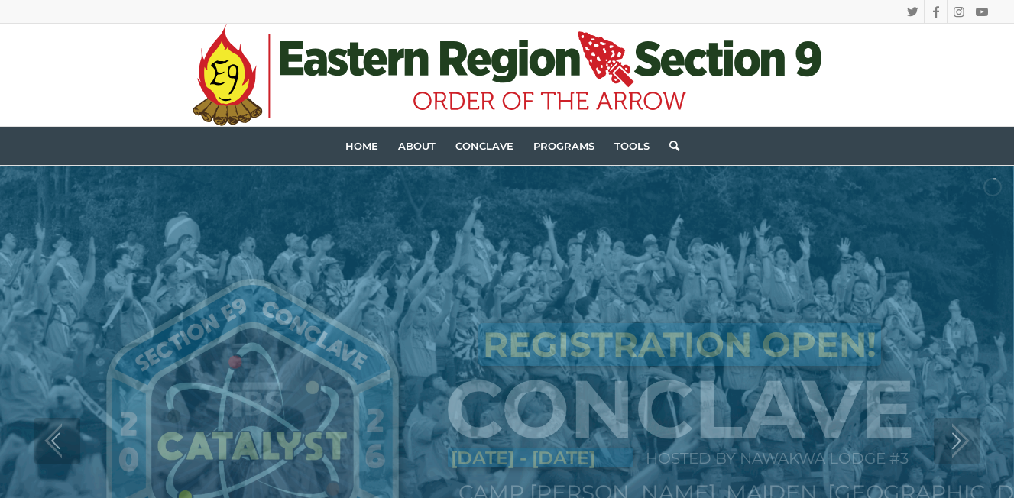  I want to click on a: jump to the previous slide, so click(57, 441).